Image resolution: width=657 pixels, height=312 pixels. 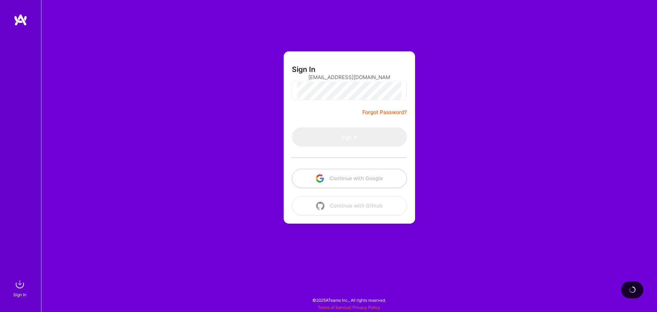 I want to click on div: © 2025 ATeams Inc., All rights reserved., so click(x=349, y=300).